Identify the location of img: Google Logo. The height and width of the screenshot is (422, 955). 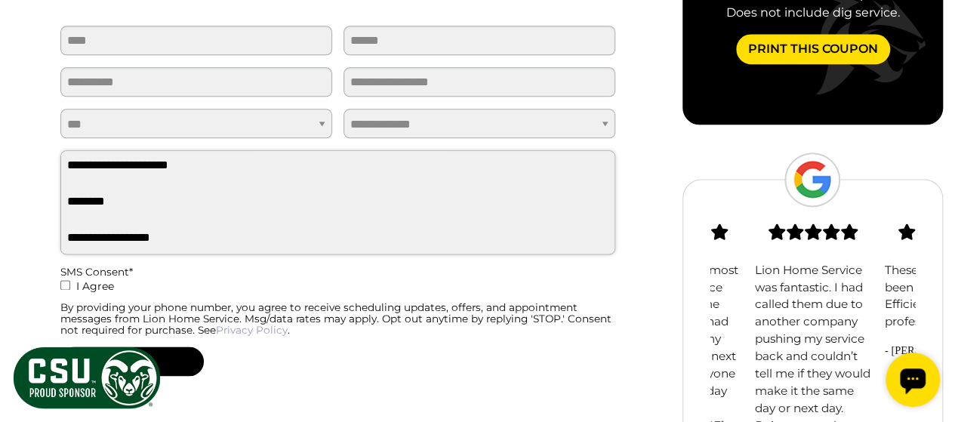
(813, 180).